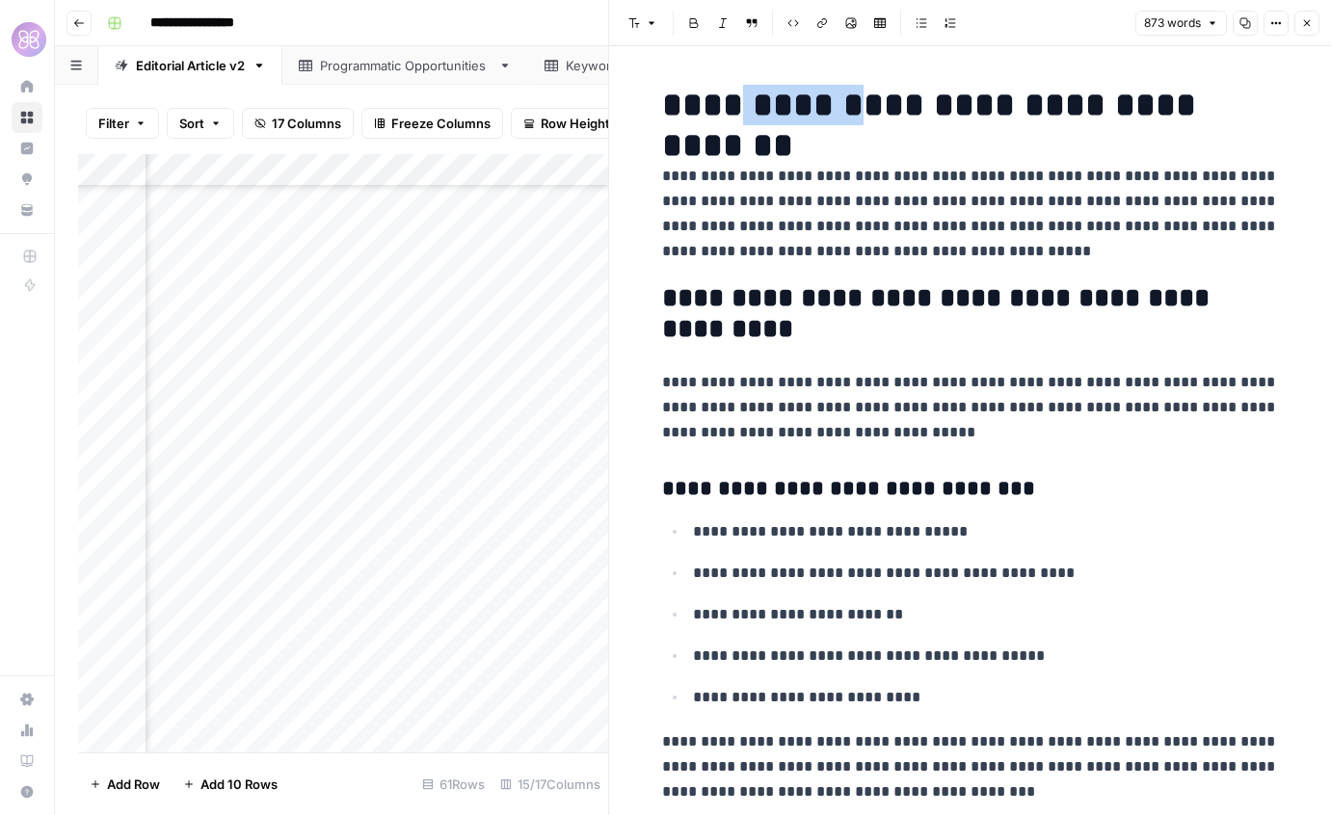 The image size is (1331, 815). What do you see at coordinates (124, 784) in the screenshot?
I see `button: Add Row` at bounding box center [124, 784].